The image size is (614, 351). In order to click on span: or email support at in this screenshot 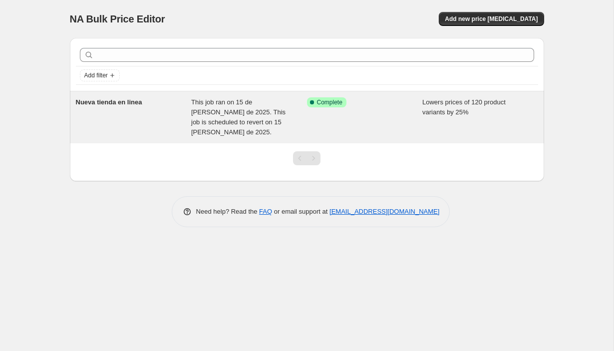, I will do `click(300, 211)`.